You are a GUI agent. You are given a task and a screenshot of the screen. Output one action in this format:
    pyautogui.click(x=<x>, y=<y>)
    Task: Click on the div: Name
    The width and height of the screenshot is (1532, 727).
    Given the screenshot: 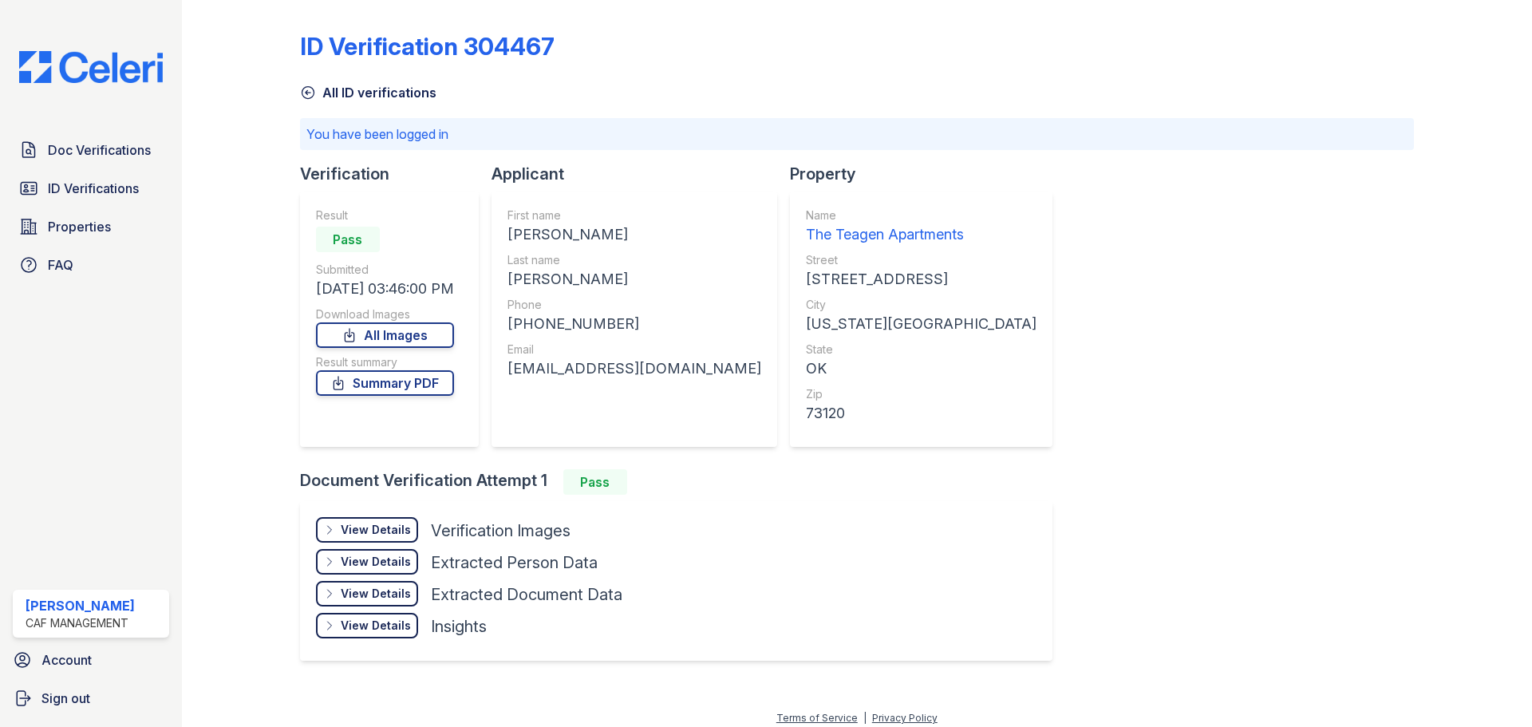 What is the action you would take?
    pyautogui.click(x=921, y=215)
    